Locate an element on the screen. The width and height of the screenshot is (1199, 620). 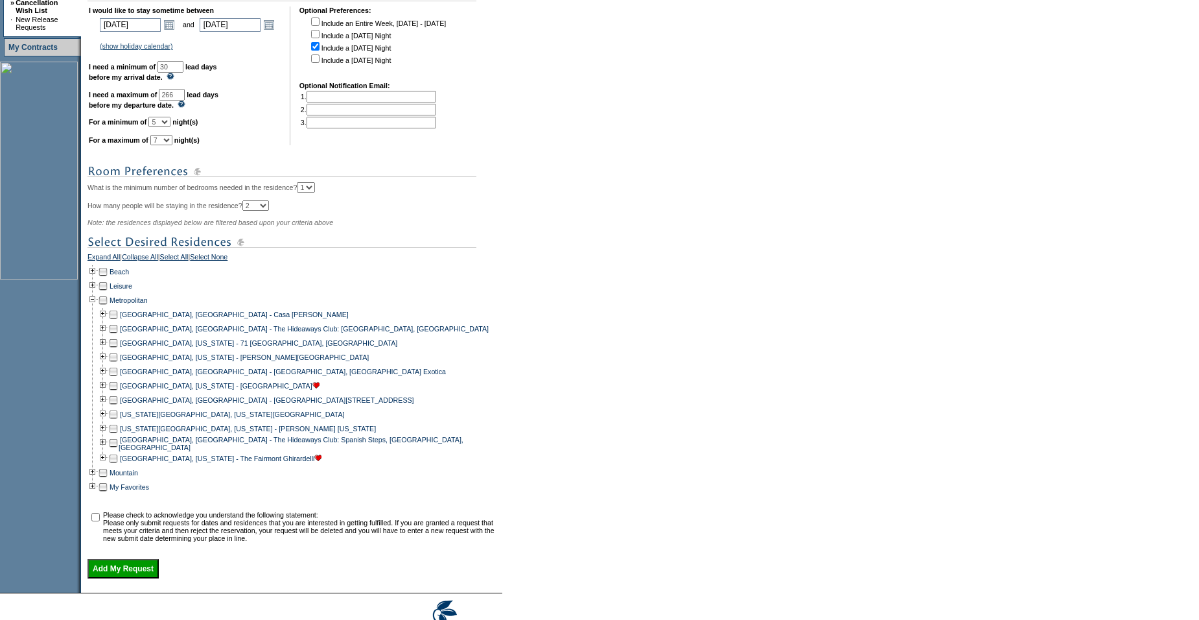
a: Select All is located at coordinates (174, 259).